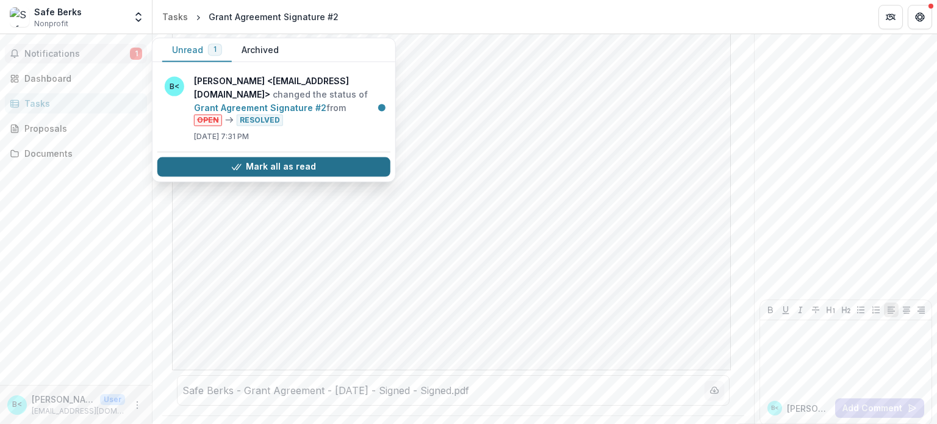 The width and height of the screenshot is (937, 424). What do you see at coordinates (770, 310) in the screenshot?
I see `button: Bold` at bounding box center [770, 310].